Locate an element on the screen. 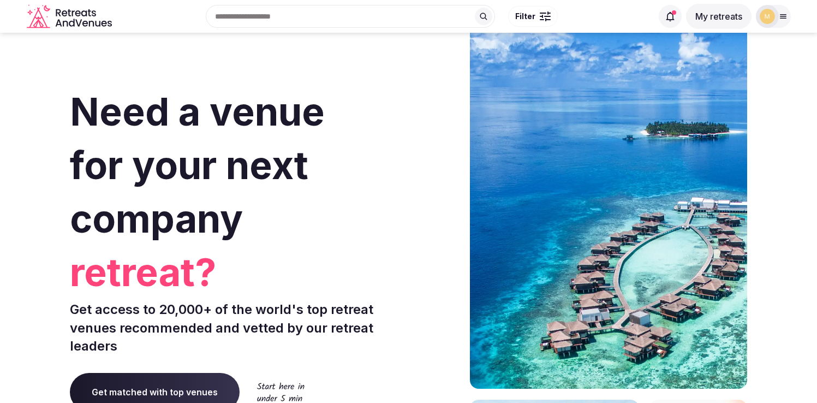  button: My retreats is located at coordinates (718, 16).